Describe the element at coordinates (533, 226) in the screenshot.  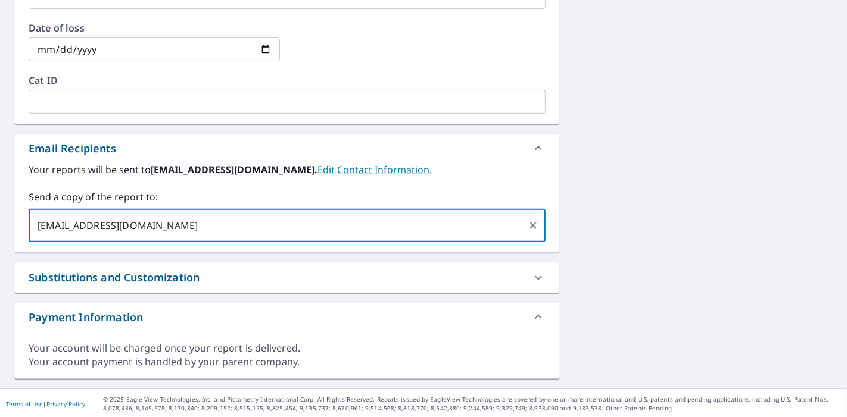
I see `button: Clear` at that location.